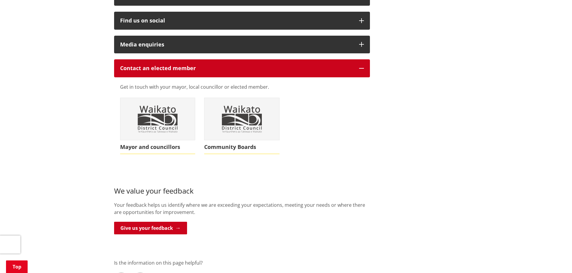 The height and width of the screenshot is (273, 572). Describe the element at coordinates (242, 21) in the screenshot. I see `button: Find us on social` at that location.